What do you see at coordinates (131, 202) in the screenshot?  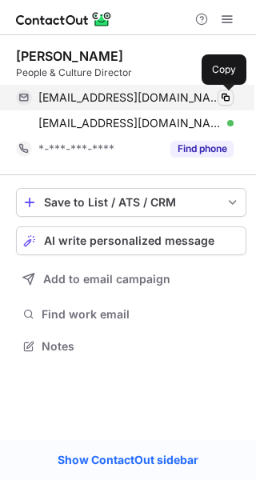 I see `div: Save to List / ATS / CRM` at bounding box center [131, 202].